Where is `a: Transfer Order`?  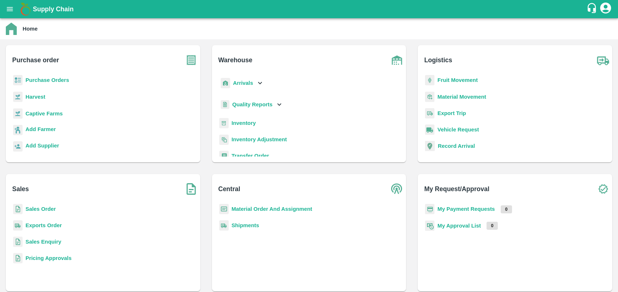
a: Transfer Order is located at coordinates (250, 156).